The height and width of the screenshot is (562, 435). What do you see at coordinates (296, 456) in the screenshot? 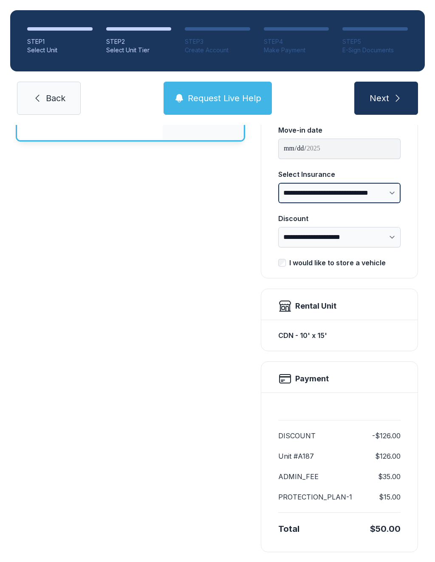
I see `dt: Unit #A187` at bounding box center [296, 456].